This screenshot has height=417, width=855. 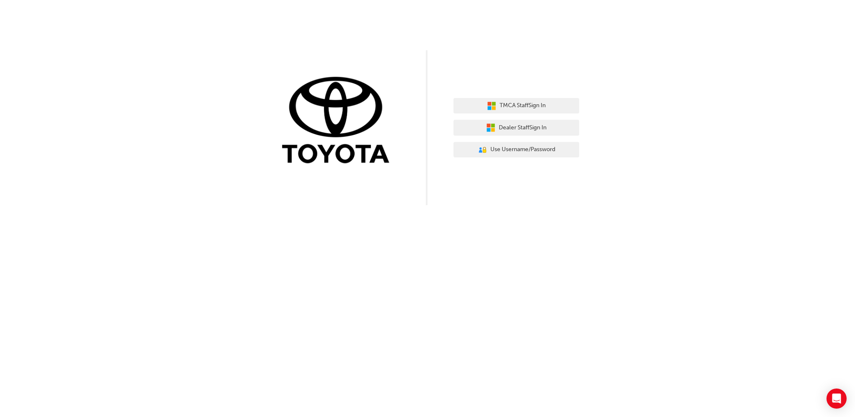 I want to click on span: Dealer Staff Sign In, so click(x=523, y=128).